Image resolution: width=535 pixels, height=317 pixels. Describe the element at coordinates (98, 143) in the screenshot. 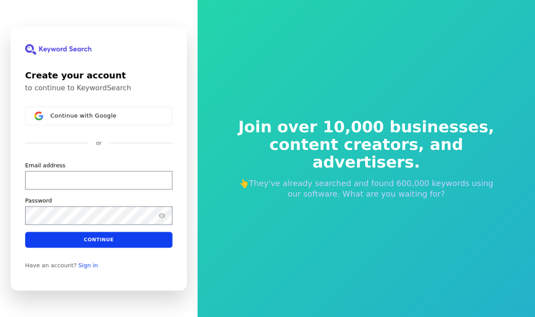

I see `p: or` at that location.